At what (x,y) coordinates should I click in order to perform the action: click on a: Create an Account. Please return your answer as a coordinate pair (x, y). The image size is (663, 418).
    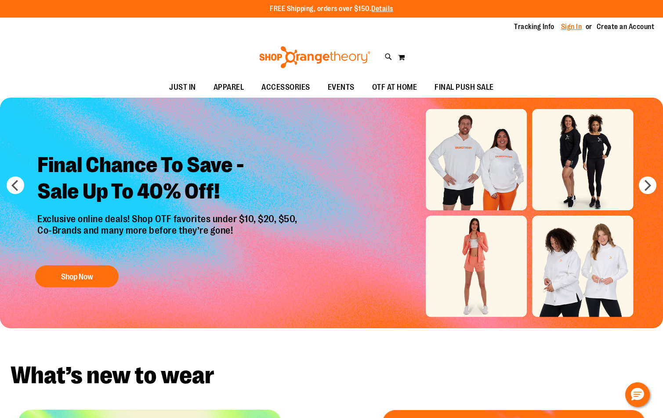
    Looking at the image, I should click on (626, 27).